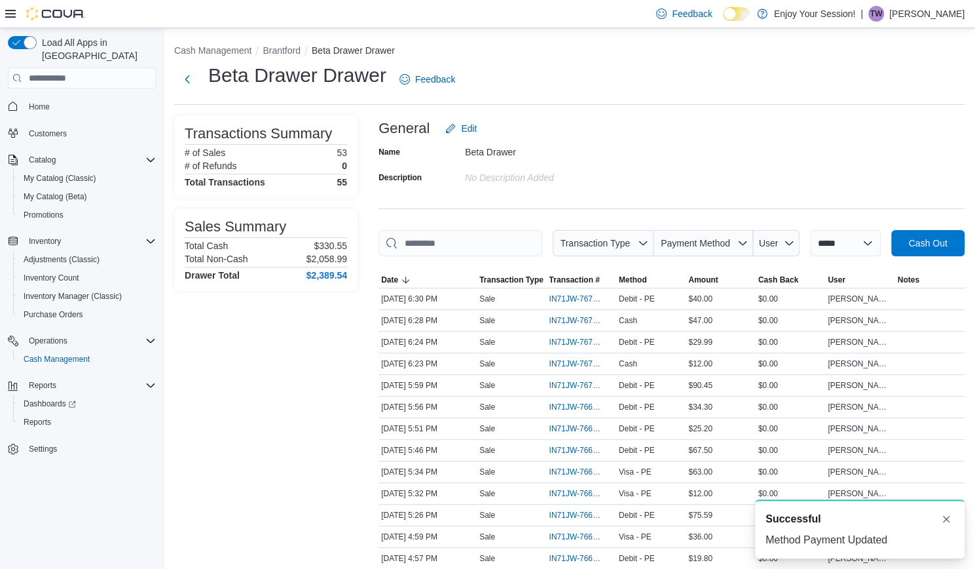  What do you see at coordinates (574, 493) in the screenshot?
I see `span: IN71JW-7669868` at bounding box center [574, 493].